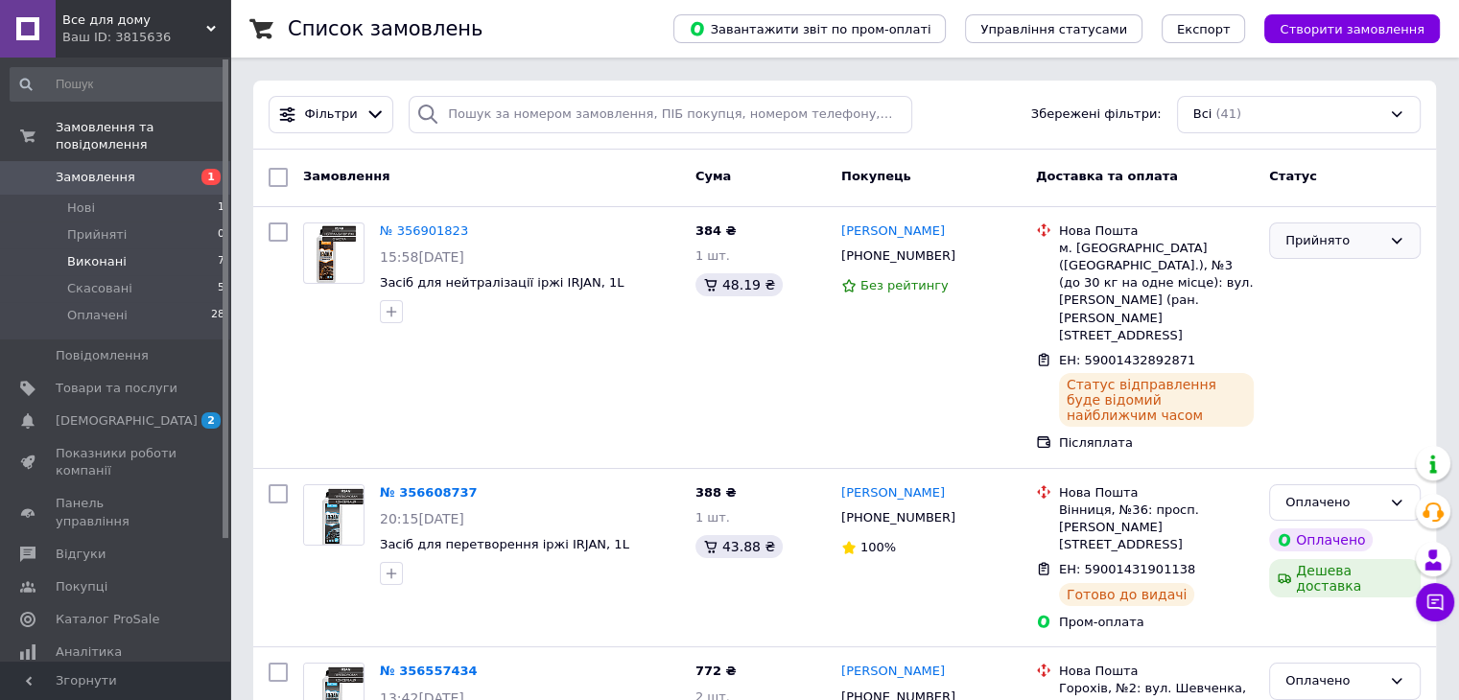 The image size is (1459, 700). What do you see at coordinates (385, 29) in the screenshot?
I see `h1: Список замовлень` at bounding box center [385, 29].